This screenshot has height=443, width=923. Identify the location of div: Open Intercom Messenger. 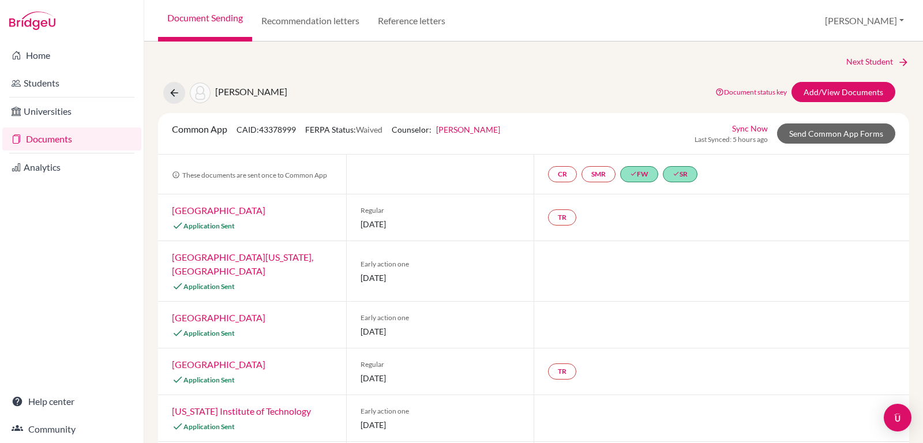
(897, 418).